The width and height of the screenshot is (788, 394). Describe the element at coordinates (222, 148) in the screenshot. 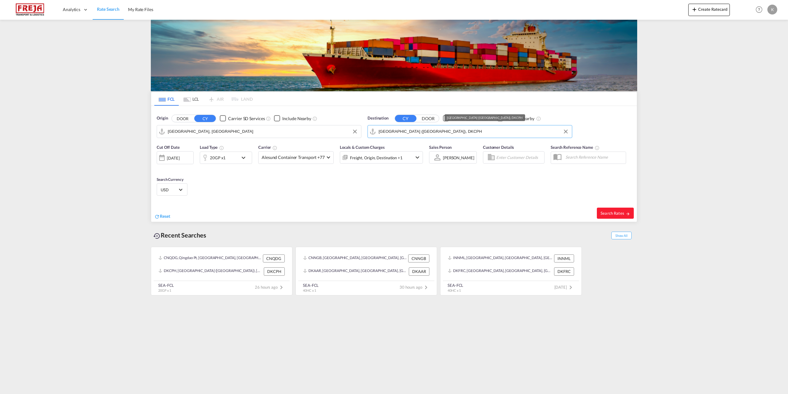

I see `md-icon: icon-information-outline` at that location.